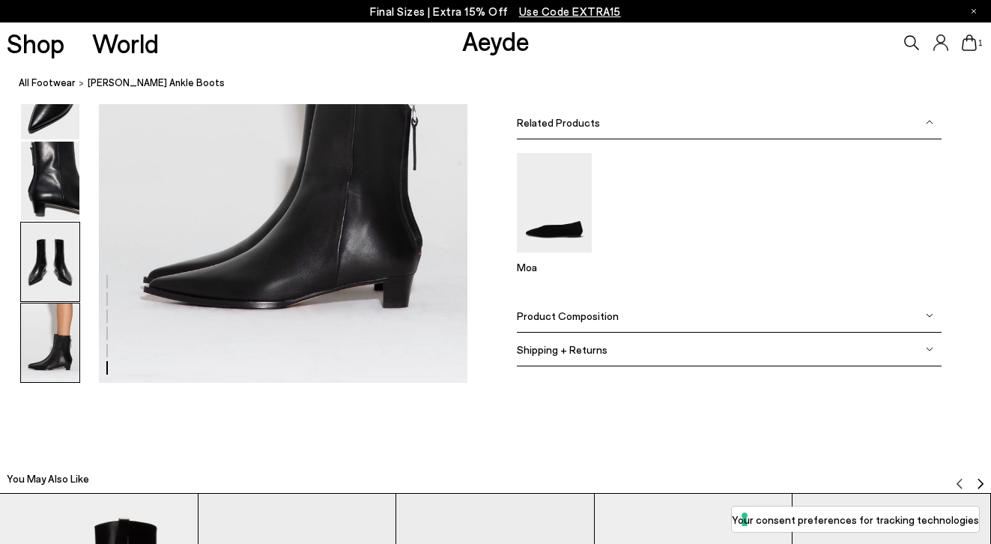 This screenshot has height=544, width=991. What do you see at coordinates (960, 478) in the screenshot?
I see `button: Previous slide` at bounding box center [960, 478].